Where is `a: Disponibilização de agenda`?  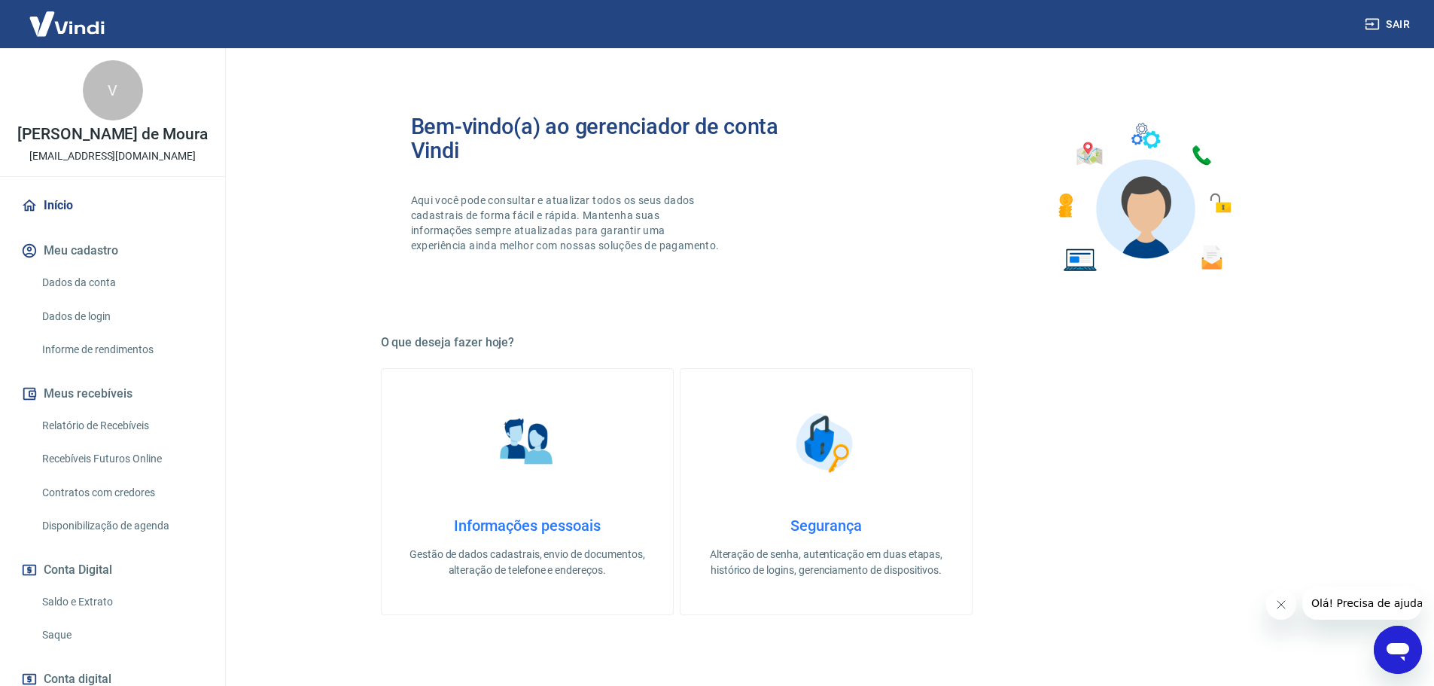 a: Disponibilização de agenda is located at coordinates (121, 525).